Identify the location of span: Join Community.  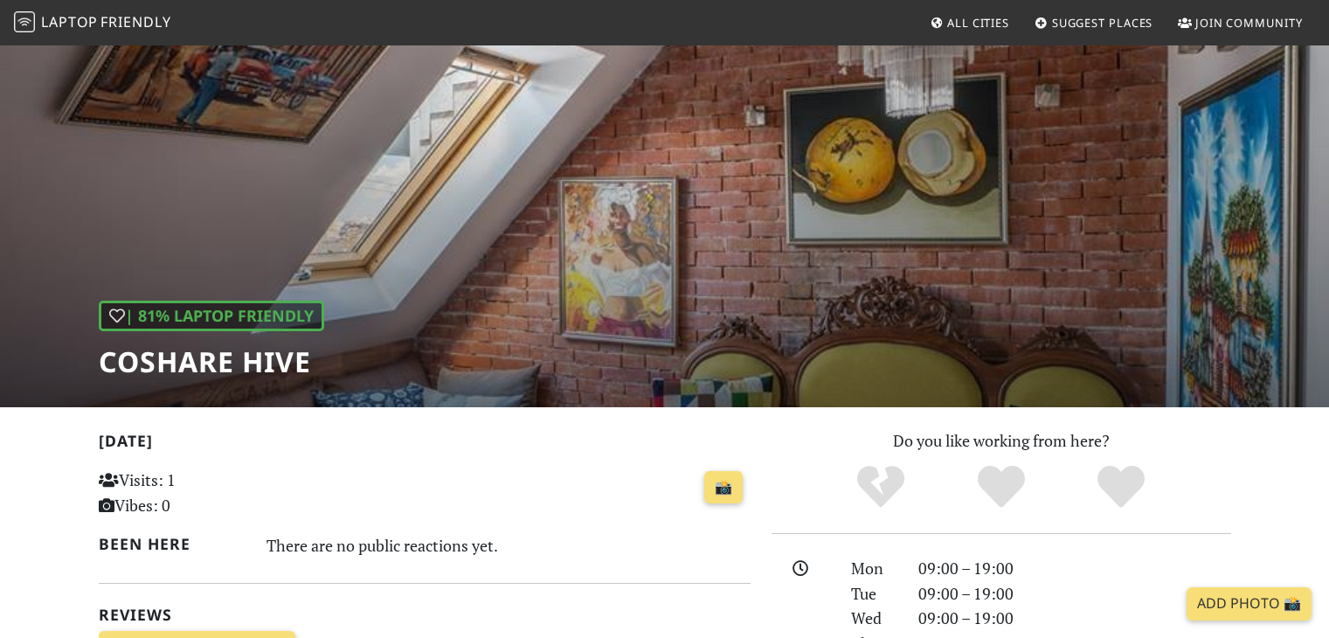
(1249, 23).